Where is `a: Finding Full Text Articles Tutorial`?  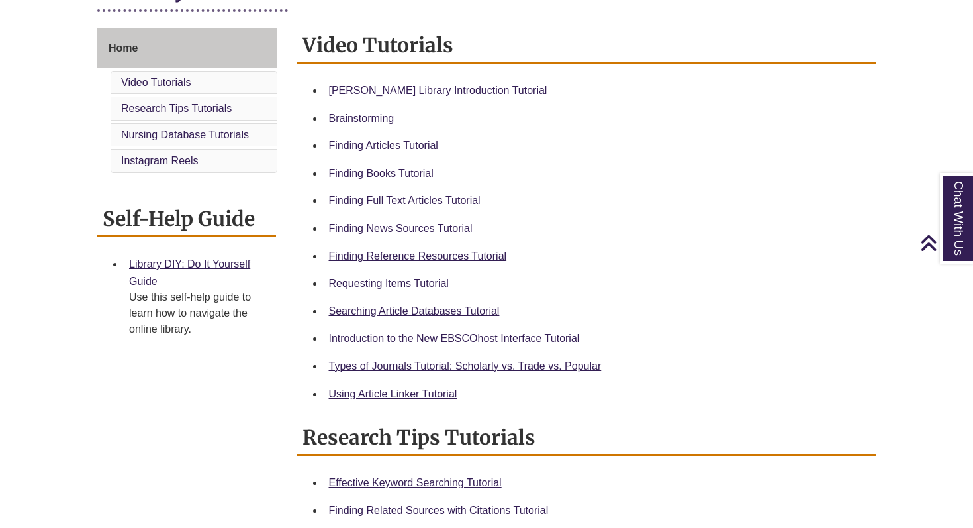 a: Finding Full Text Articles Tutorial is located at coordinates (405, 200).